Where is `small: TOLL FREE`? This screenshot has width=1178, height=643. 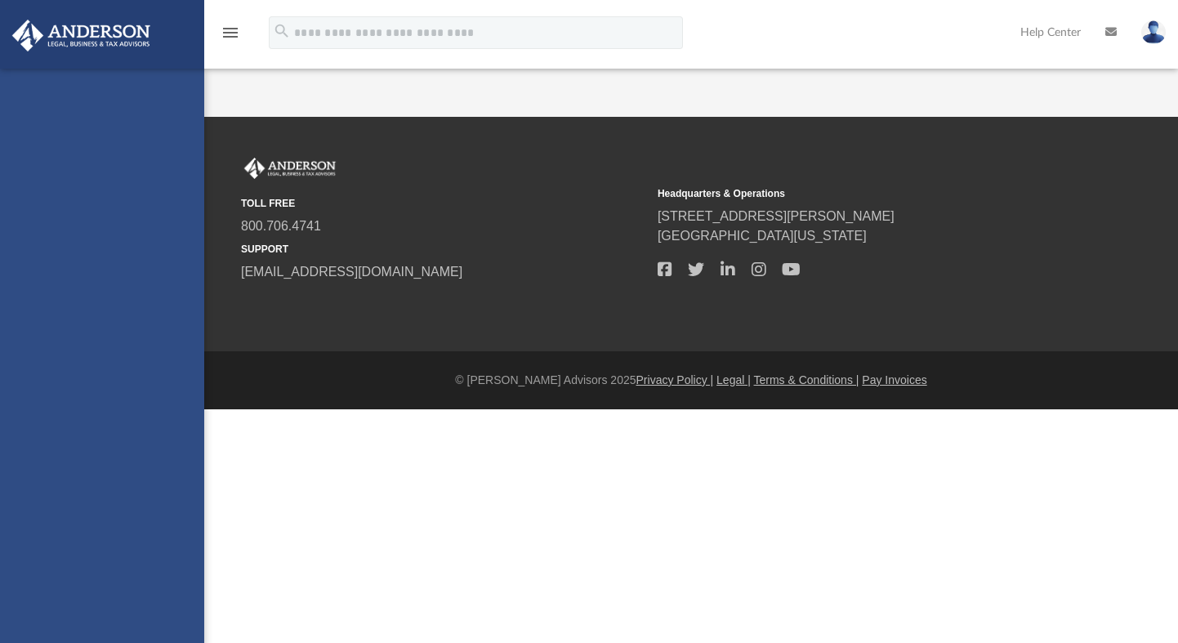
small: TOLL FREE is located at coordinates (444, 203).